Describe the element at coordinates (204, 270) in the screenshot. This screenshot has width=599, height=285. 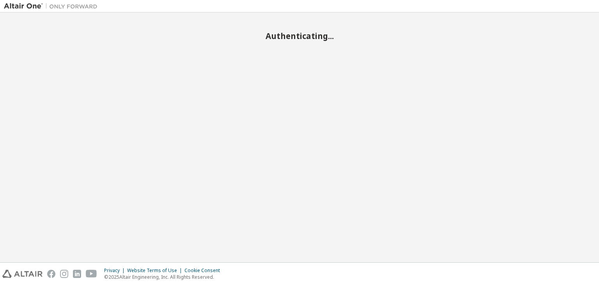
I see `div: Cookie Consent` at that location.